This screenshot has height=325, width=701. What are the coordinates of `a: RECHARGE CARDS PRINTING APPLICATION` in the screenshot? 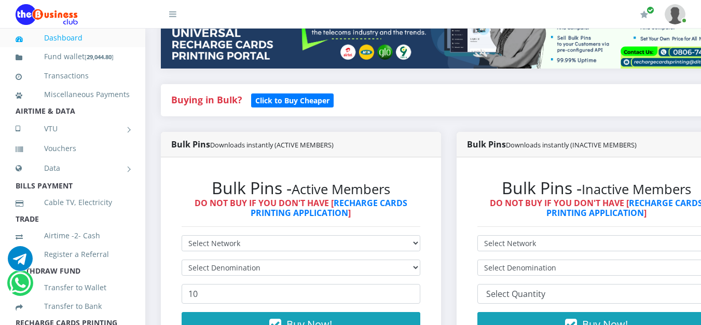 It's located at (329, 207).